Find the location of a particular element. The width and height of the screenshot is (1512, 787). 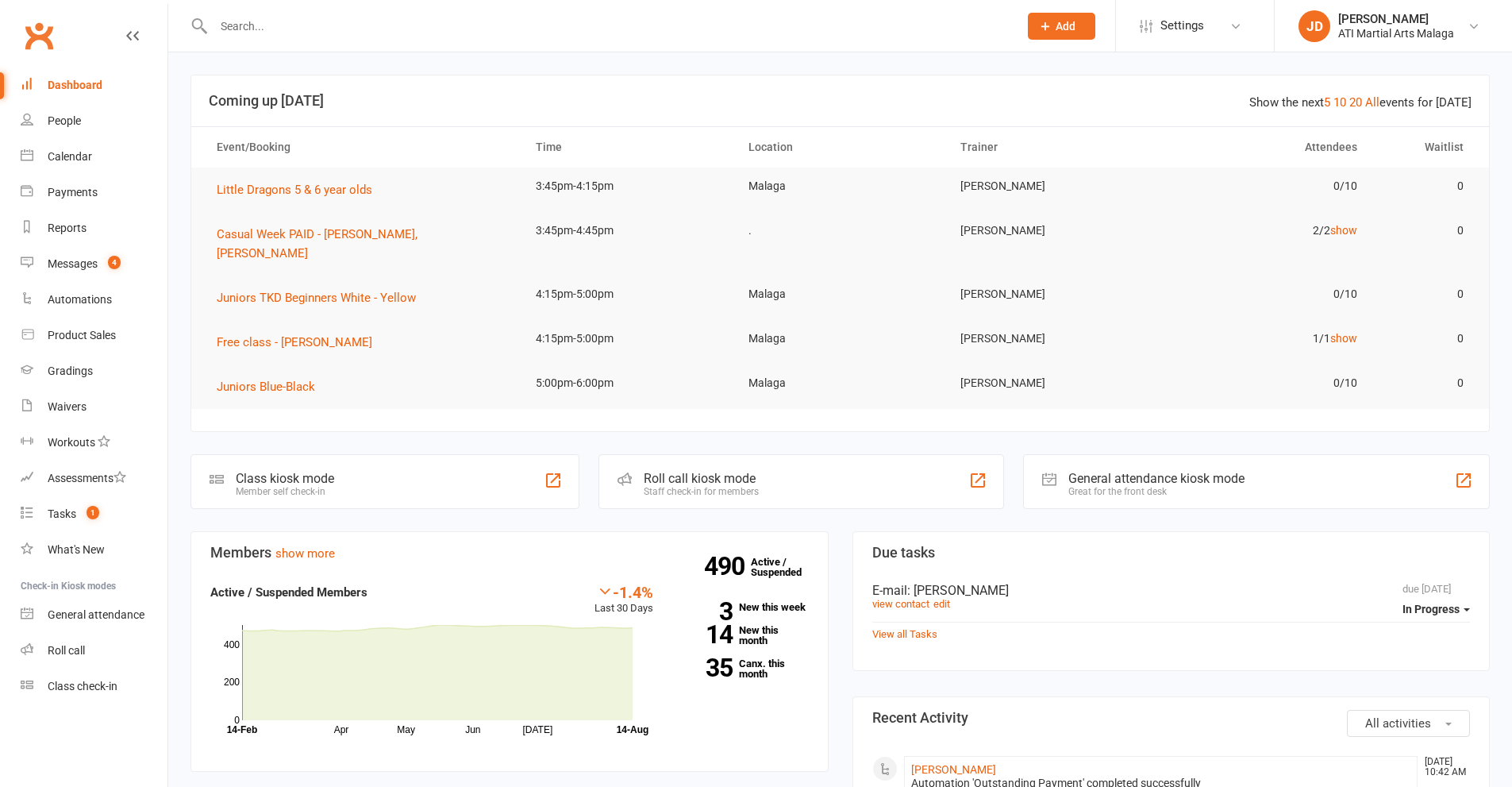

a: Roll call is located at coordinates (93, 650).